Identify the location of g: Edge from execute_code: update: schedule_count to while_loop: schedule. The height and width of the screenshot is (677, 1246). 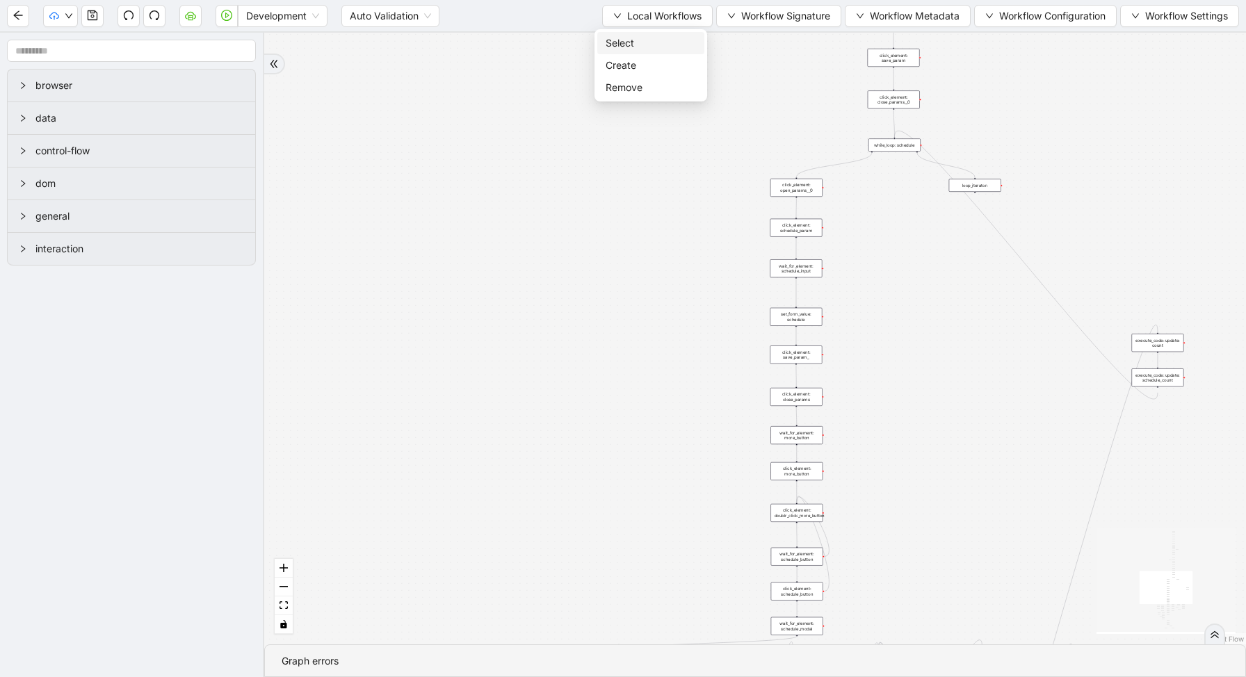
(1026, 265).